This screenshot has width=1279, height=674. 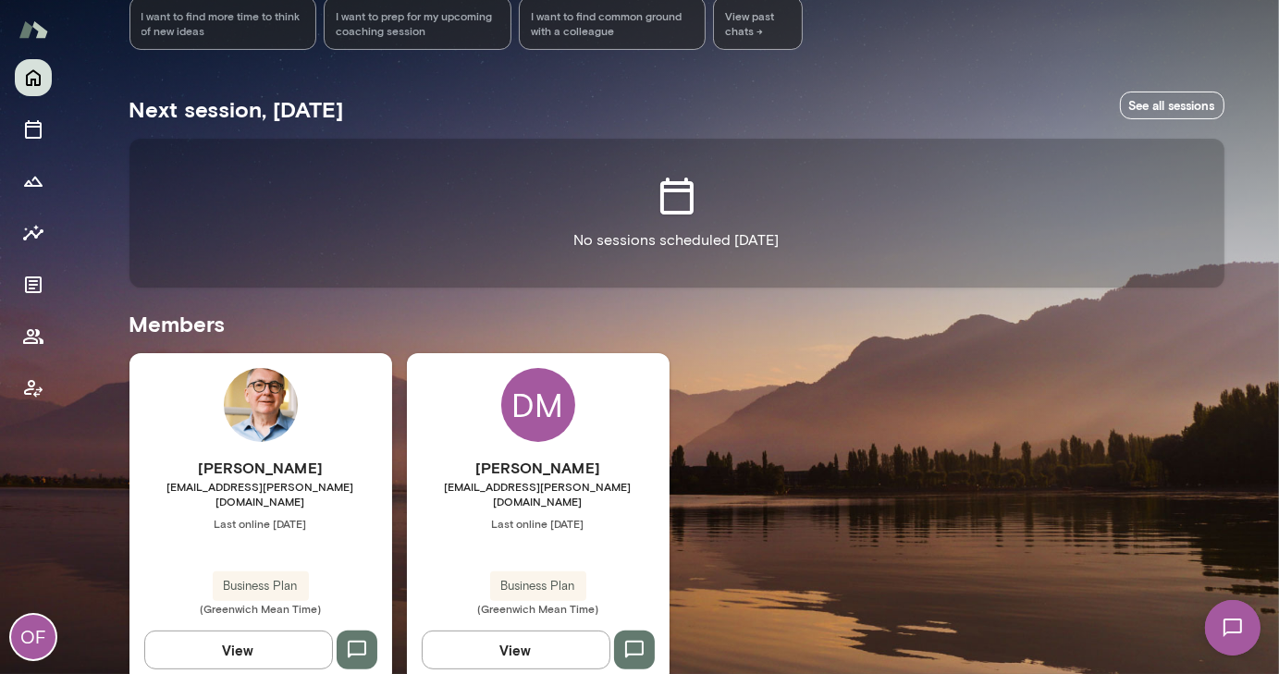 I want to click on button: Members, so click(x=33, y=337).